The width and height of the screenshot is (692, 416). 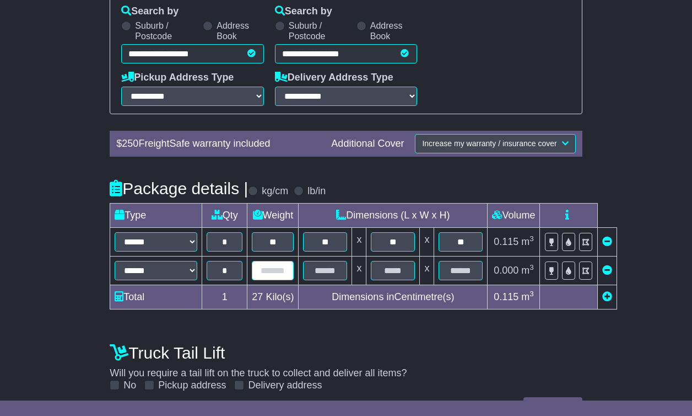 I want to click on td: Volume, so click(x=514, y=216).